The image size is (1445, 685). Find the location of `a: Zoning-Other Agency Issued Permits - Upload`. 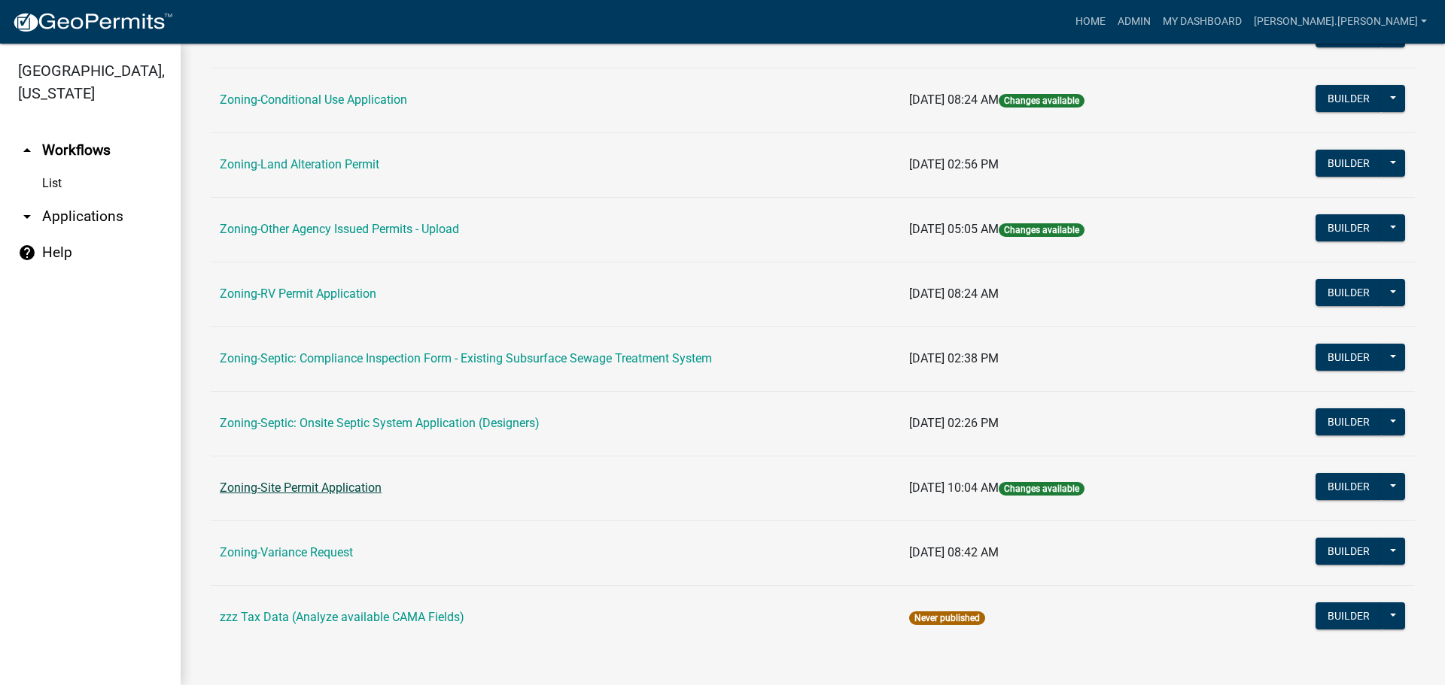

a: Zoning-Other Agency Issued Permits - Upload is located at coordinates (339, 229).